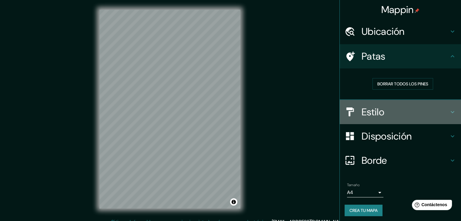 This screenshot has height=221, width=461. Describe the element at coordinates (400, 56) in the screenshot. I see `div: Patas` at that location.